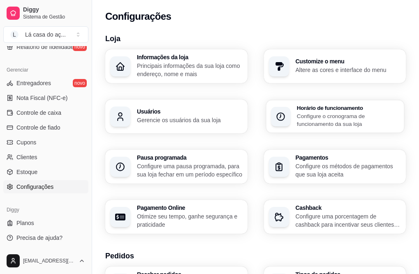  I want to click on p: Configure uma pausa programada, para sua loja fechar em um período específico, so click(190, 170).